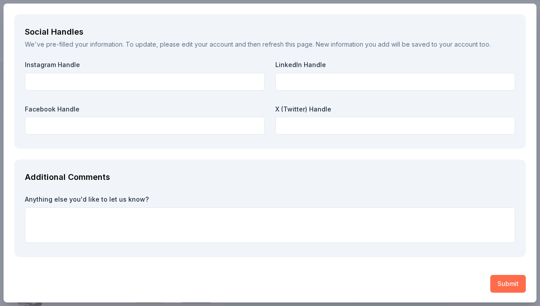 The image size is (540, 306). Describe the element at coordinates (270, 177) in the screenshot. I see `div: Additional Comments` at that location.